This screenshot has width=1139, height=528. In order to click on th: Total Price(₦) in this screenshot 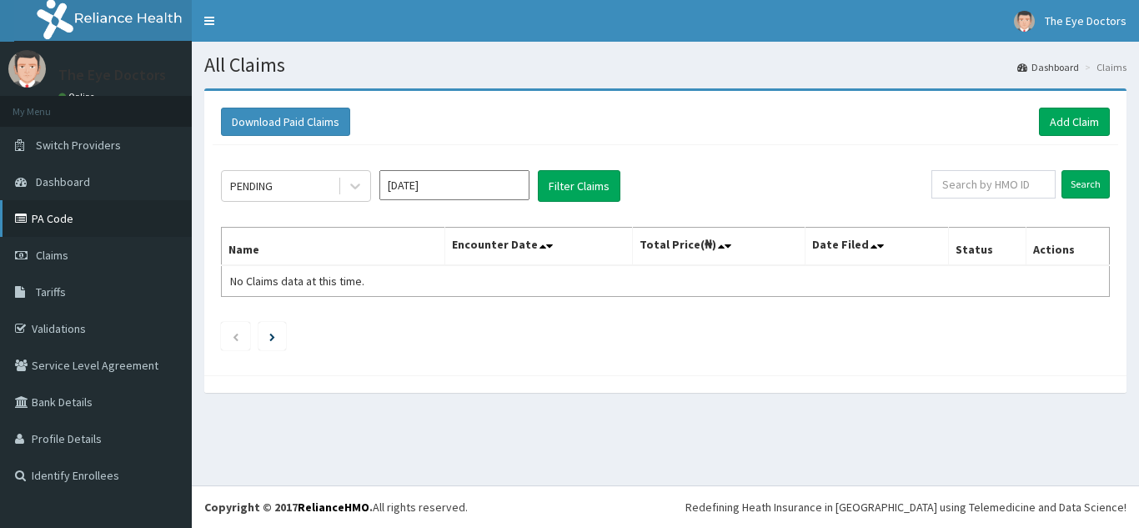, I will do `click(719, 247)`.